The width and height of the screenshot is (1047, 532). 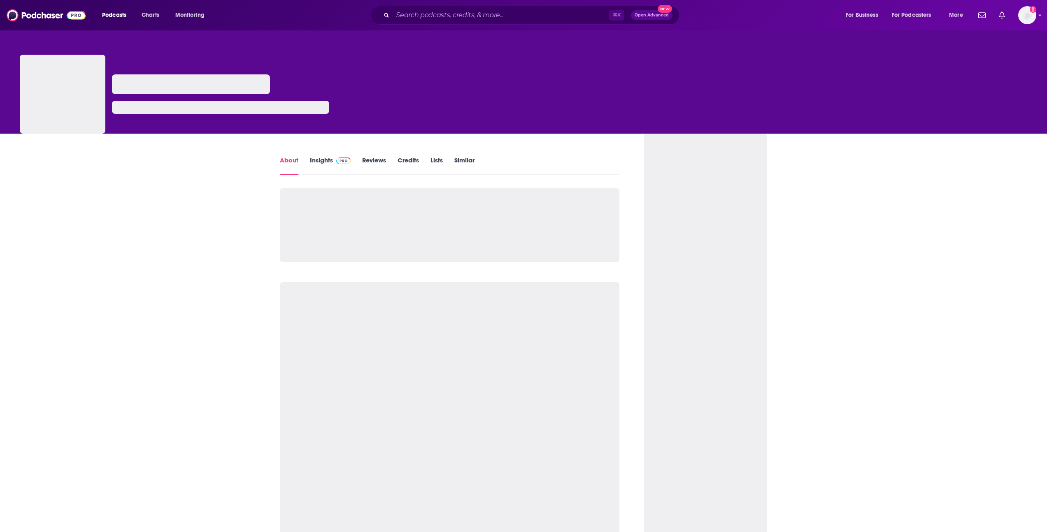 I want to click on img: Podchaser Pro, so click(x=343, y=161).